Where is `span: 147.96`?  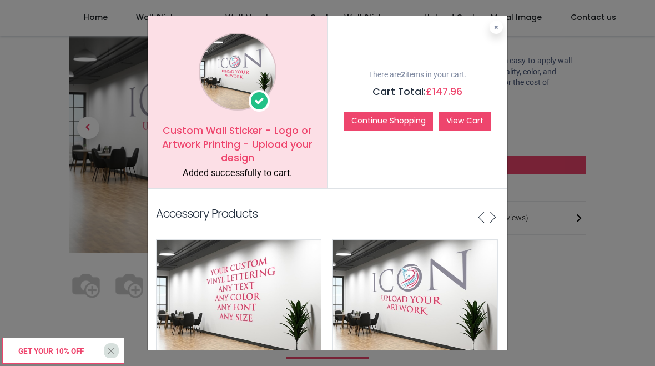 span: 147.96 is located at coordinates (448, 92).